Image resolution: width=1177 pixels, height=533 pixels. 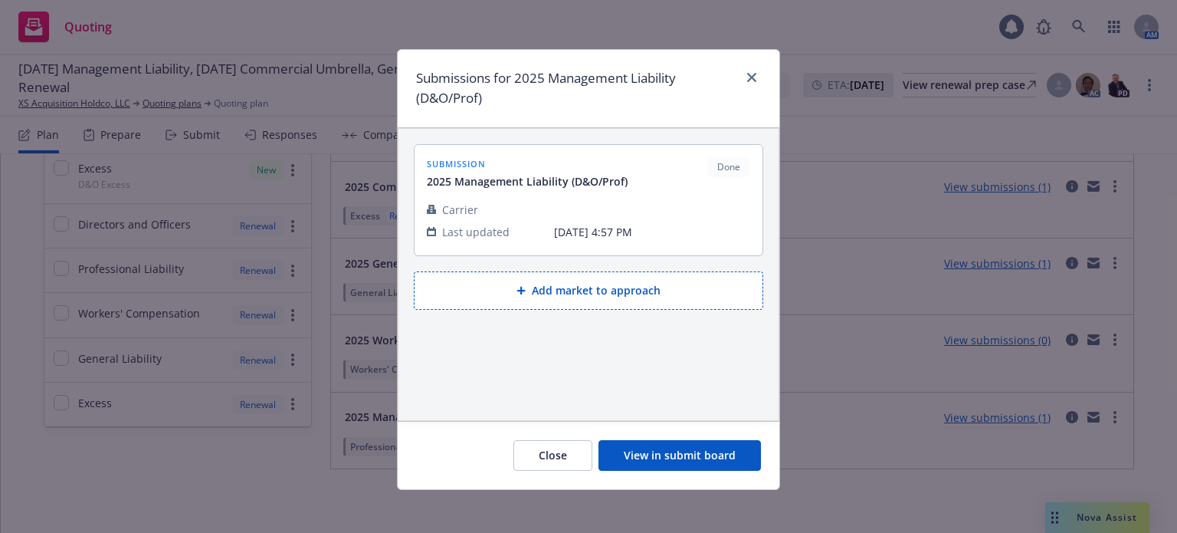 What do you see at coordinates (752, 77) in the screenshot?
I see `a: close` at bounding box center [752, 77].